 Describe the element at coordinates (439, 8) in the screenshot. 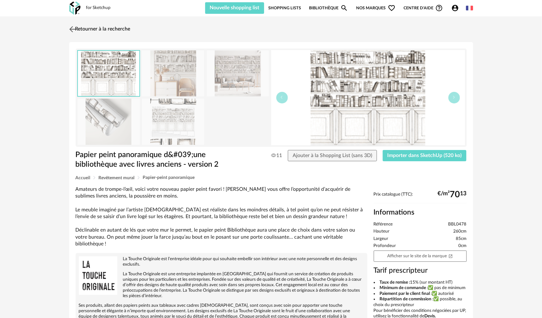

I see `span: Help Circle Outline icon` at that location.